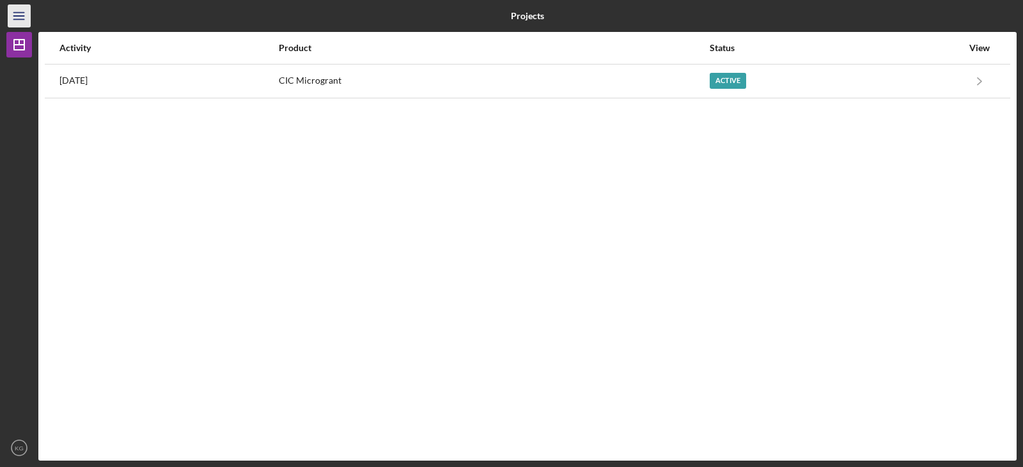 Image resolution: width=1023 pixels, height=467 pixels. What do you see at coordinates (19, 448) in the screenshot?
I see `text: KG` at bounding box center [19, 448].